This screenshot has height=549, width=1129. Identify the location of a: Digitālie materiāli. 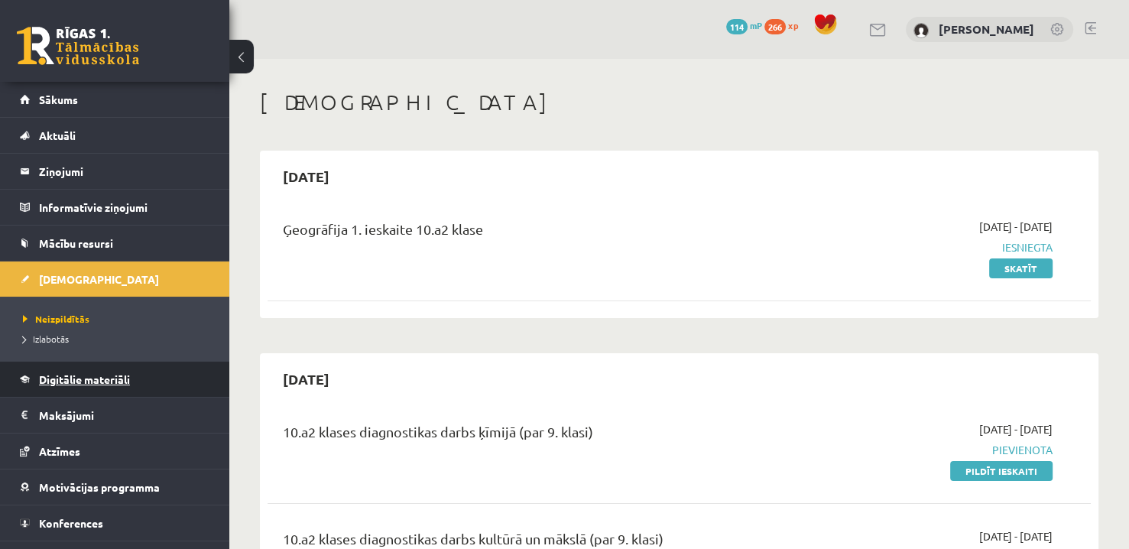
(115, 379).